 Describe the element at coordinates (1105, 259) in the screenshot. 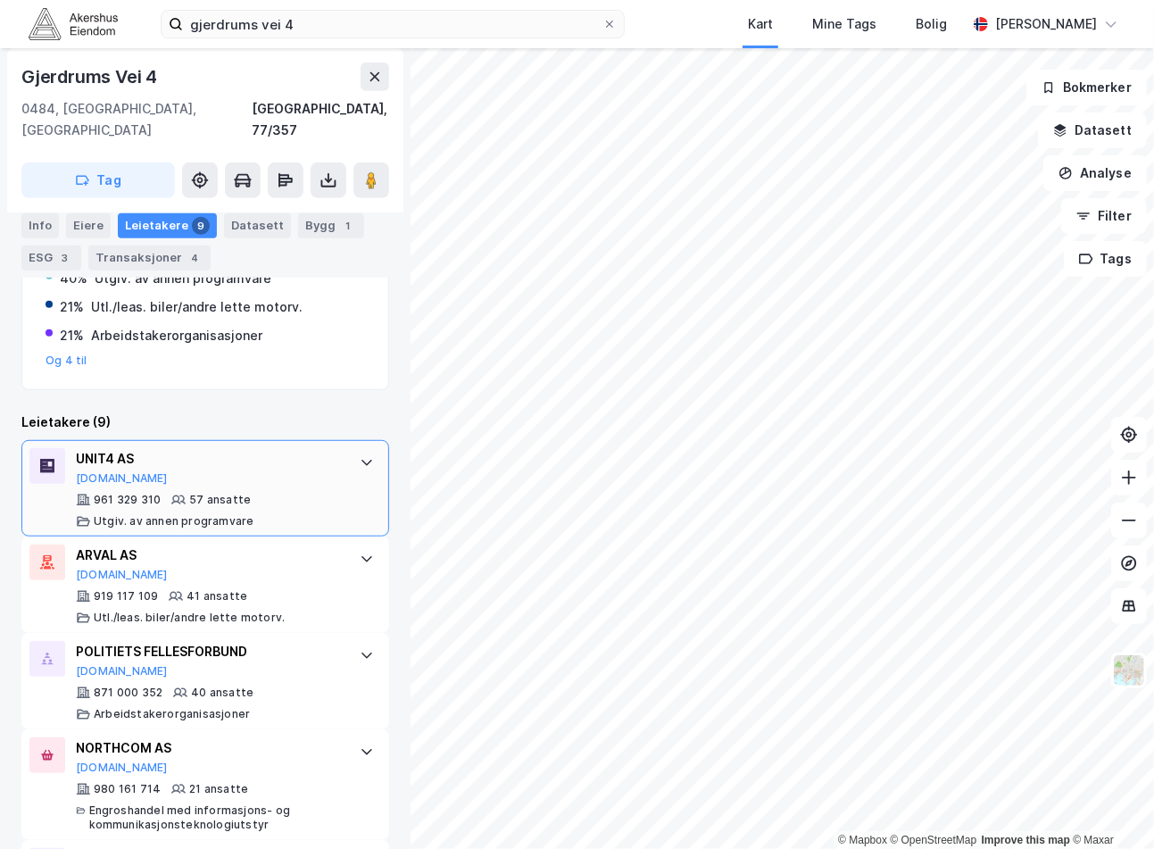

I see `button: Tags` at that location.